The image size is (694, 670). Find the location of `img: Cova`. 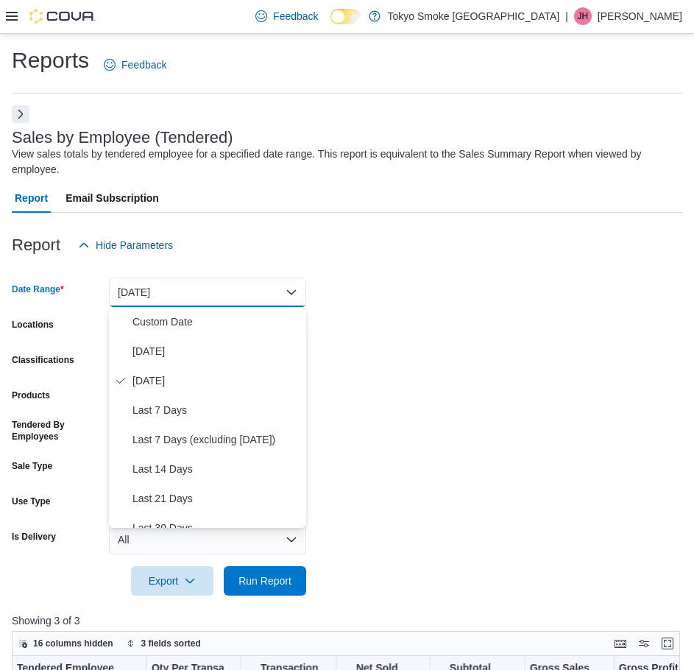

img: Cova is located at coordinates (63, 16).